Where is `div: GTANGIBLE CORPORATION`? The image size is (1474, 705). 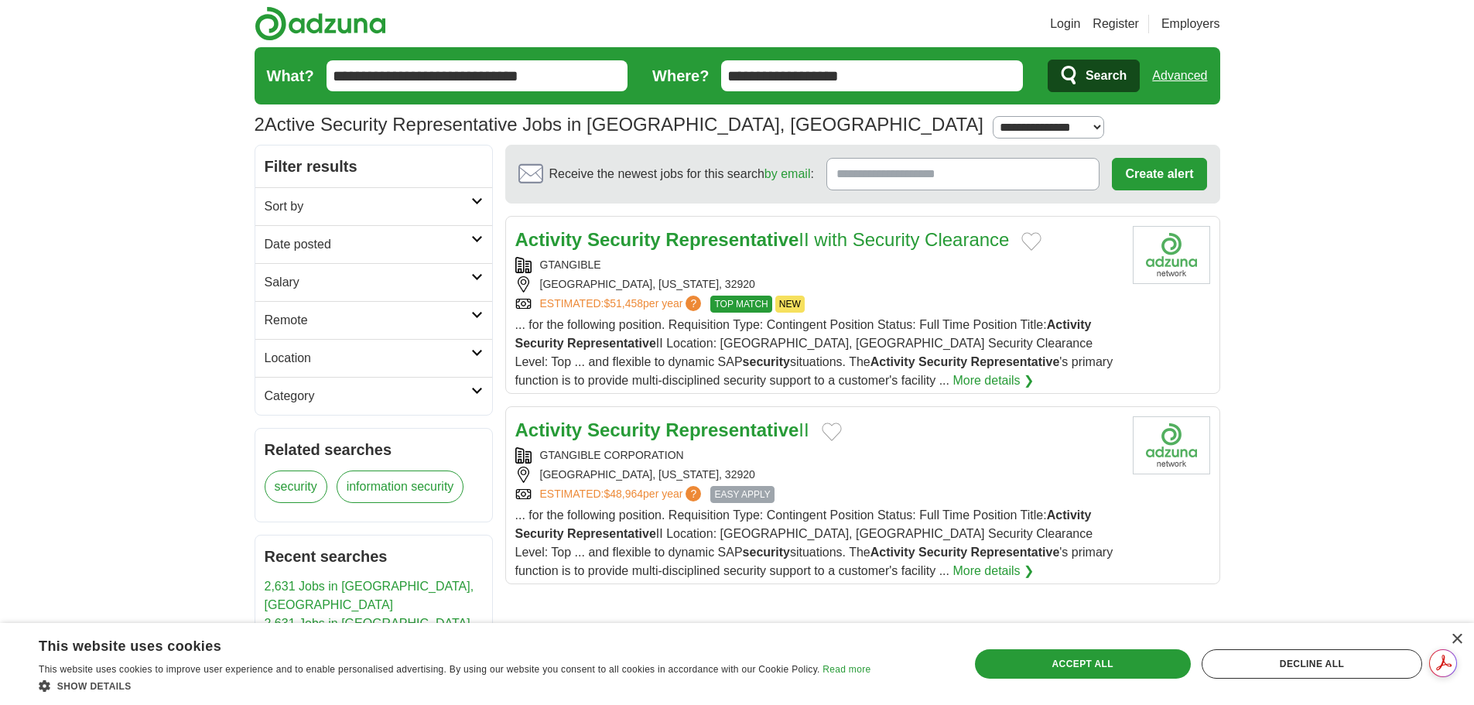
div: GTANGIBLE CORPORATION is located at coordinates (818, 455).